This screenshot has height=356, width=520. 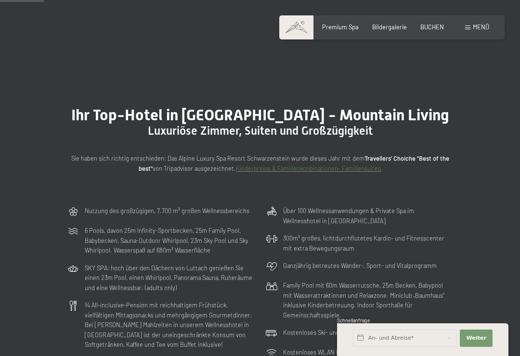 What do you see at coordinates (476, 339) in the screenshot?
I see `button: Weiter` at bounding box center [476, 339].